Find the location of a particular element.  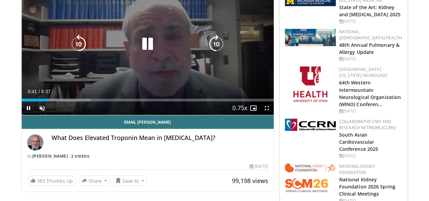

img: a04ee3ba-8487-4636-b0fb-5e8d268f3737.png.150x105_q85_autocrop_double_scale_upscale_version-0.2.png is located at coordinates (310, 125).